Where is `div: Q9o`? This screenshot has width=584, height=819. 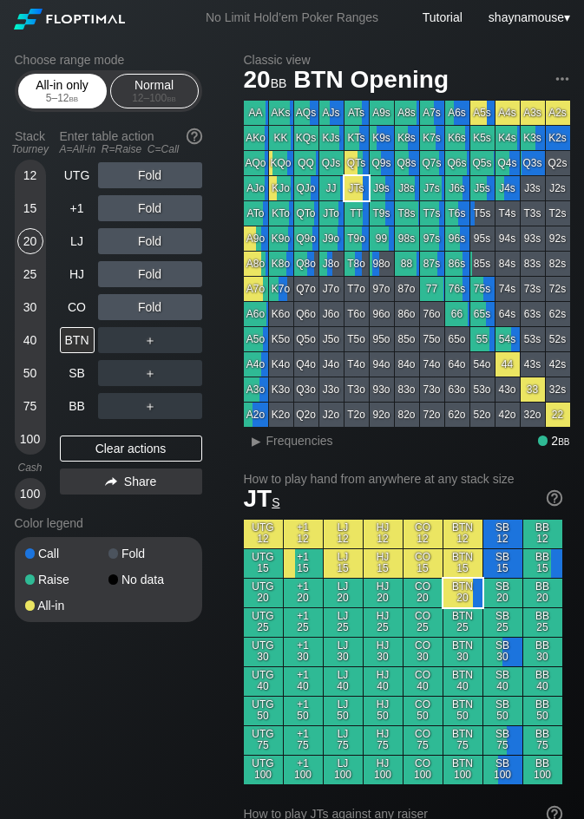
div: Q9o is located at coordinates (306, 239).